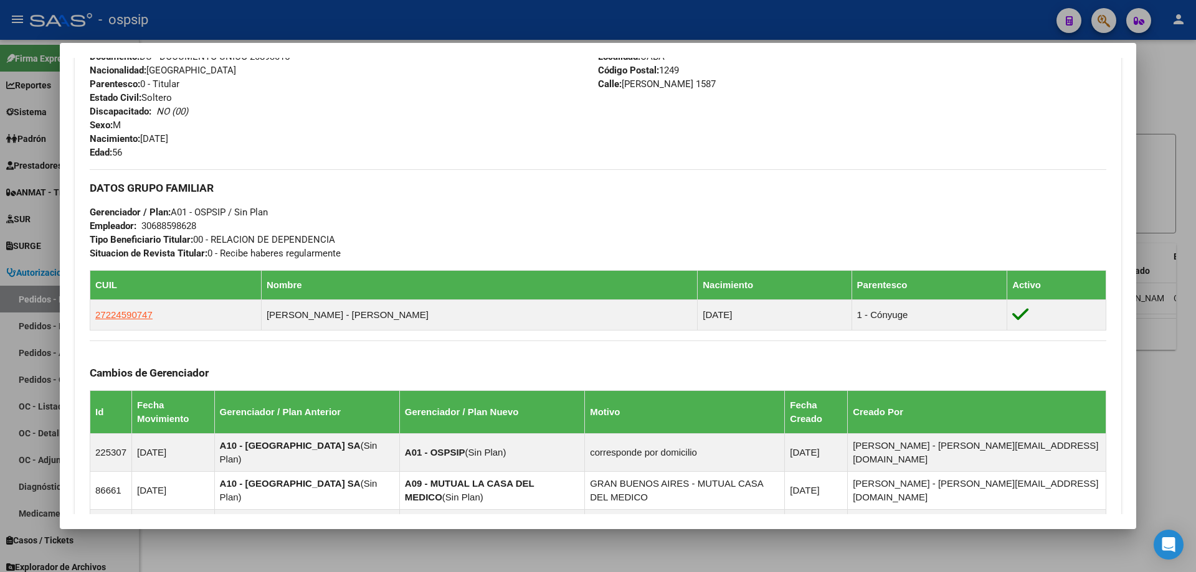 The width and height of the screenshot is (1196, 572). I want to click on strong: Código Postal:, so click(629, 70).